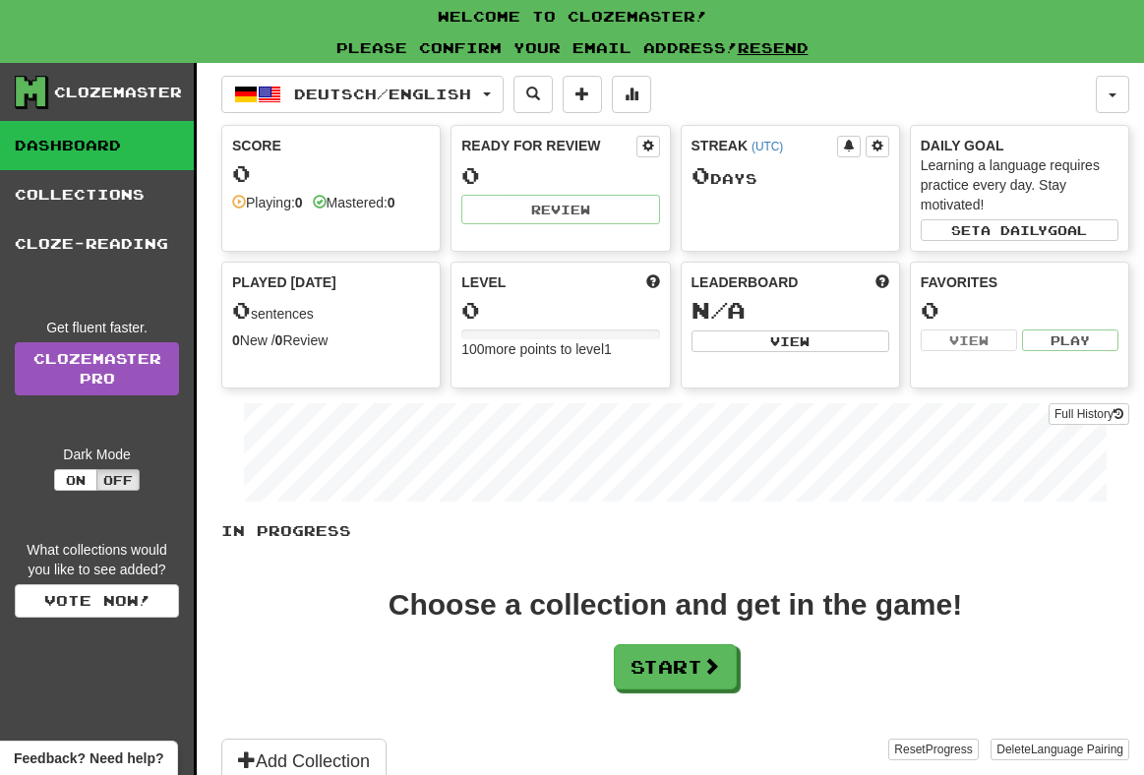  Describe the element at coordinates (383, 93) in the screenshot. I see `span: Deutsch / English` at that location.